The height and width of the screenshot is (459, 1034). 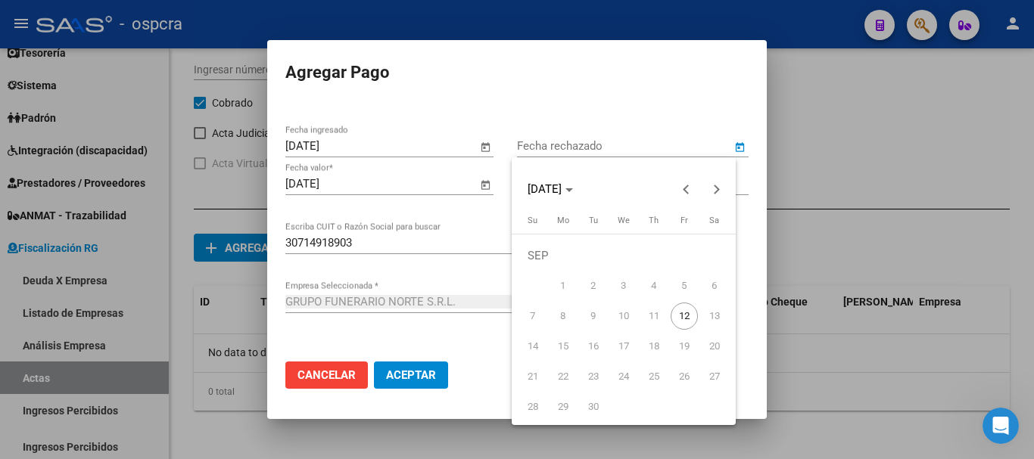 I want to click on button: September 24, 2025, so click(x=623, y=377).